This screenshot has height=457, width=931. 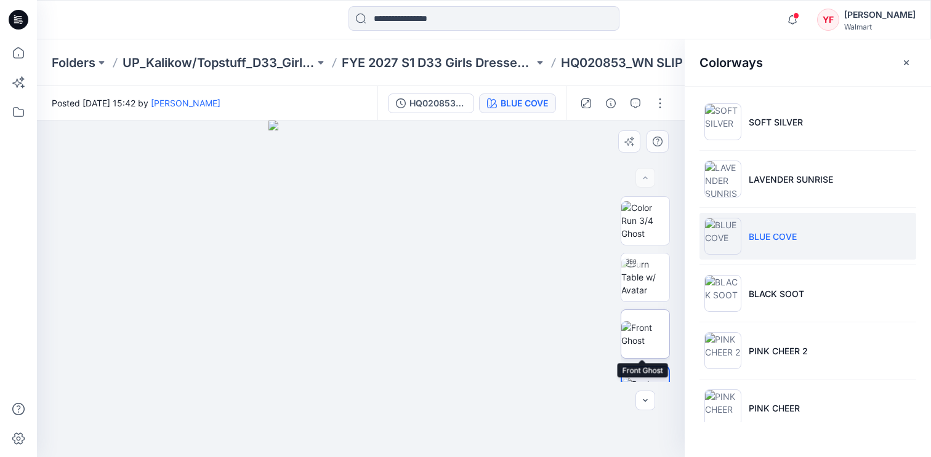 What do you see at coordinates (73, 63) in the screenshot?
I see `a: Folders` at bounding box center [73, 63].